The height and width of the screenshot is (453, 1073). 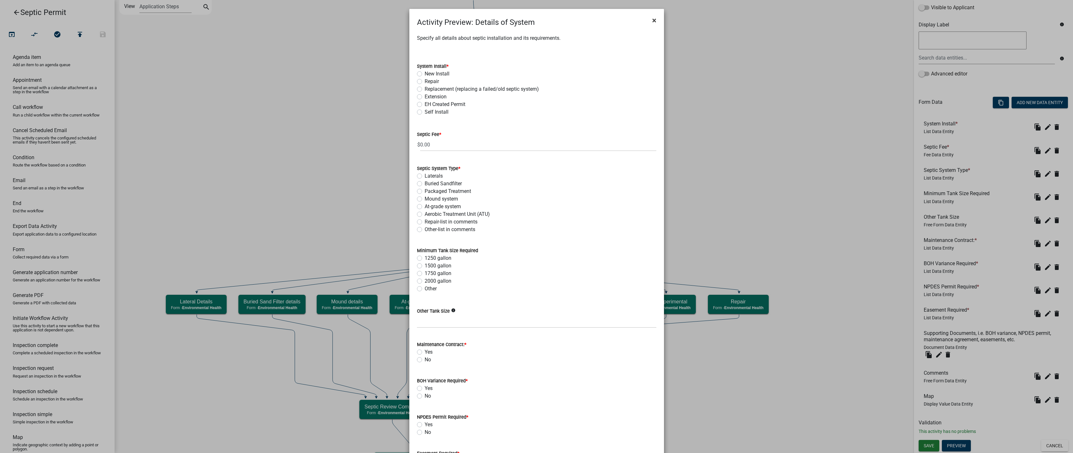 What do you see at coordinates (432, 67) in the screenshot?
I see `label: System Install` at bounding box center [432, 67].